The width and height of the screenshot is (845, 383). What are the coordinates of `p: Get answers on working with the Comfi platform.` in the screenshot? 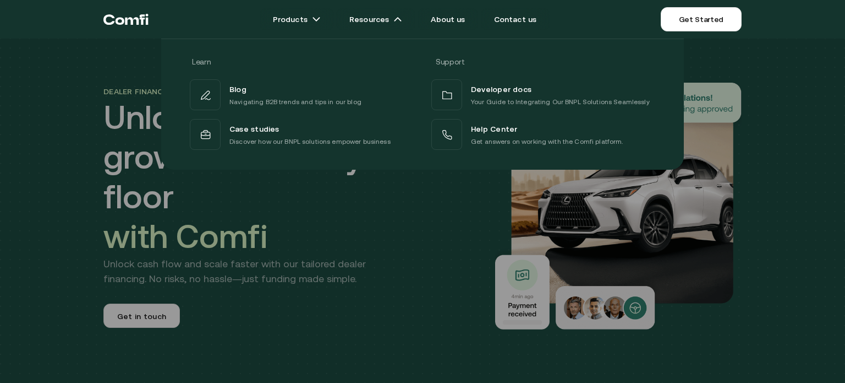 It's located at (547, 141).